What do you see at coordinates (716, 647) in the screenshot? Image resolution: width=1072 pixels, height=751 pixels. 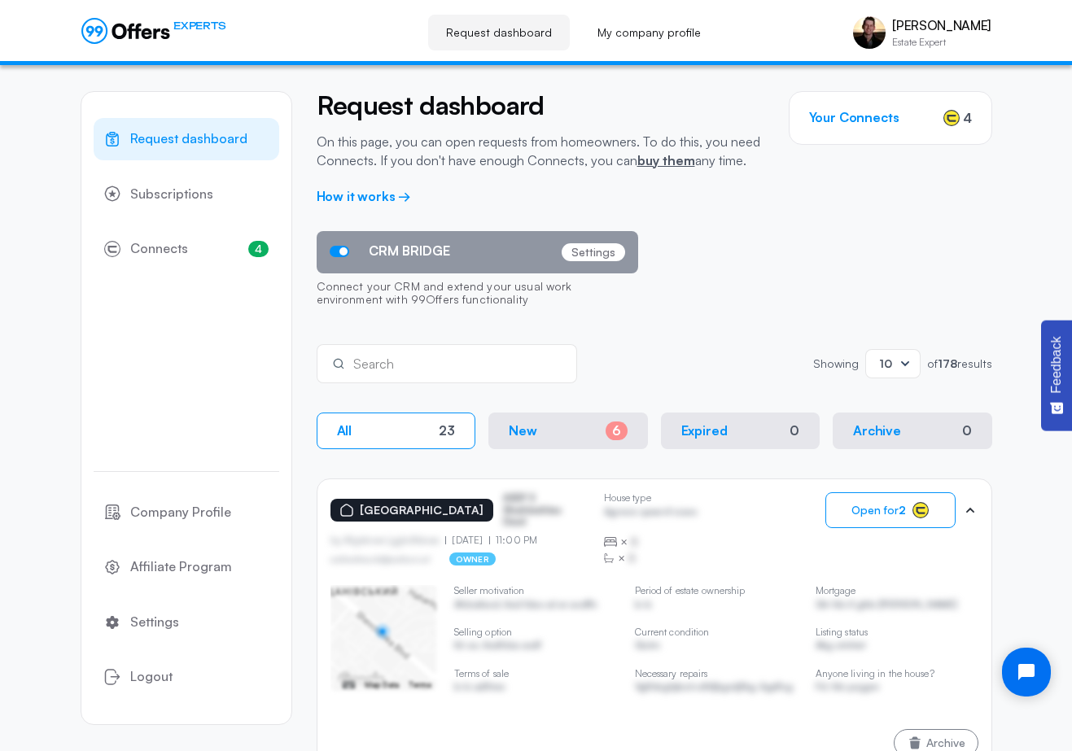 I see `p: Gutm` at bounding box center [716, 647].